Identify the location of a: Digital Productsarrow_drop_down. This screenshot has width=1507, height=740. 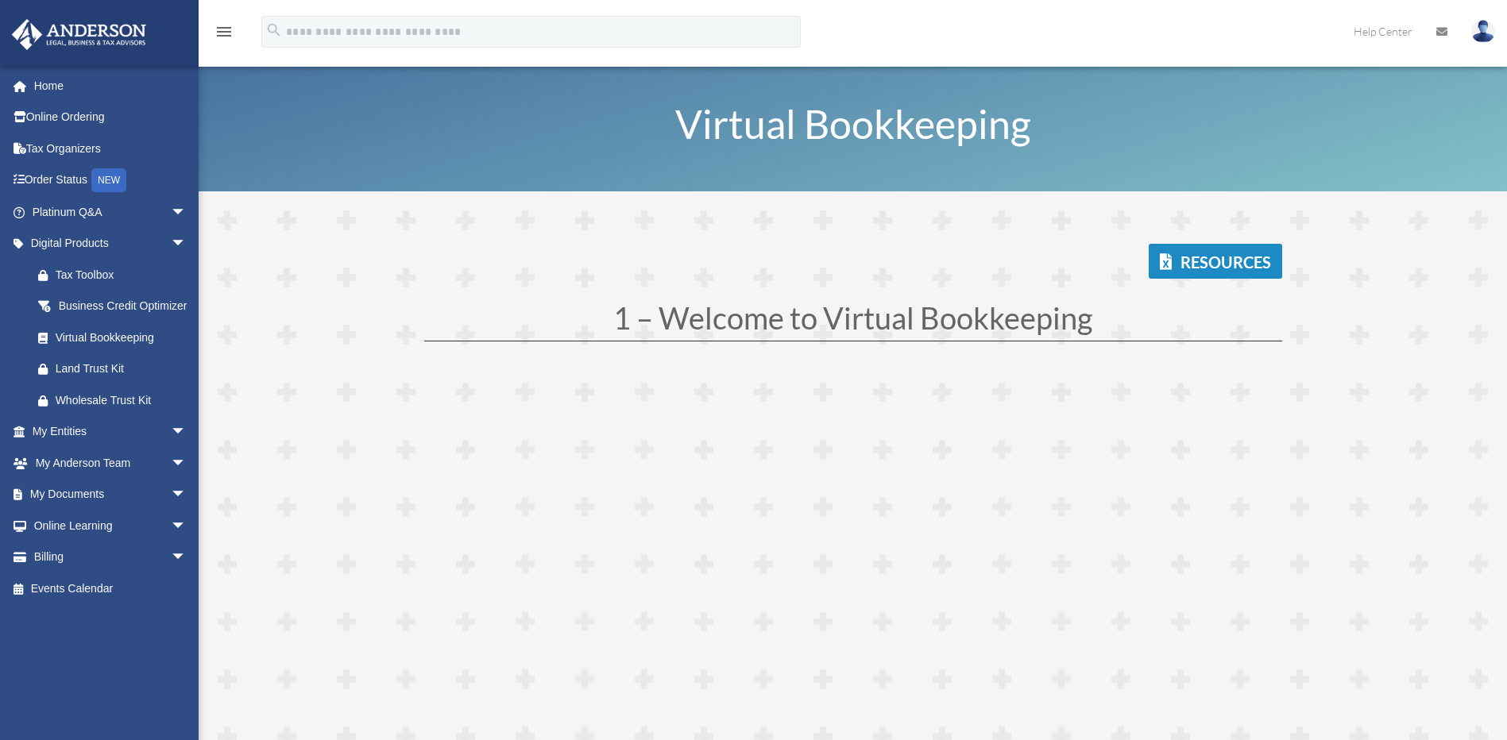
(110, 244).